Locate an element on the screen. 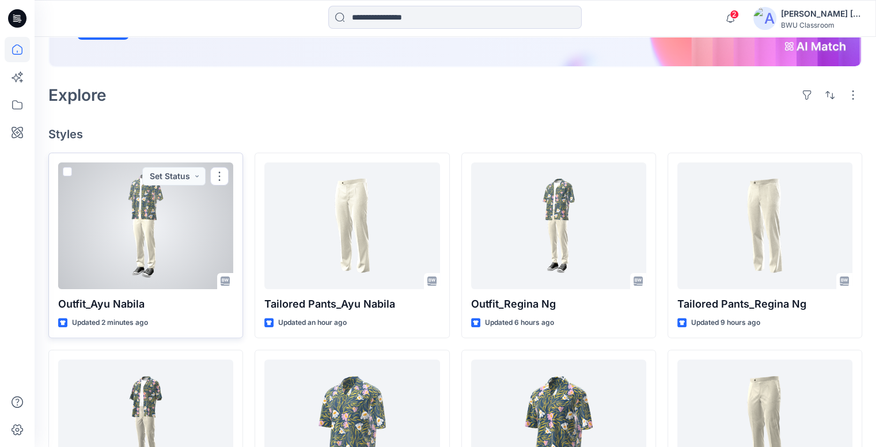 The image size is (876, 447). p: Updated 2 minutes ago is located at coordinates (110, 322).